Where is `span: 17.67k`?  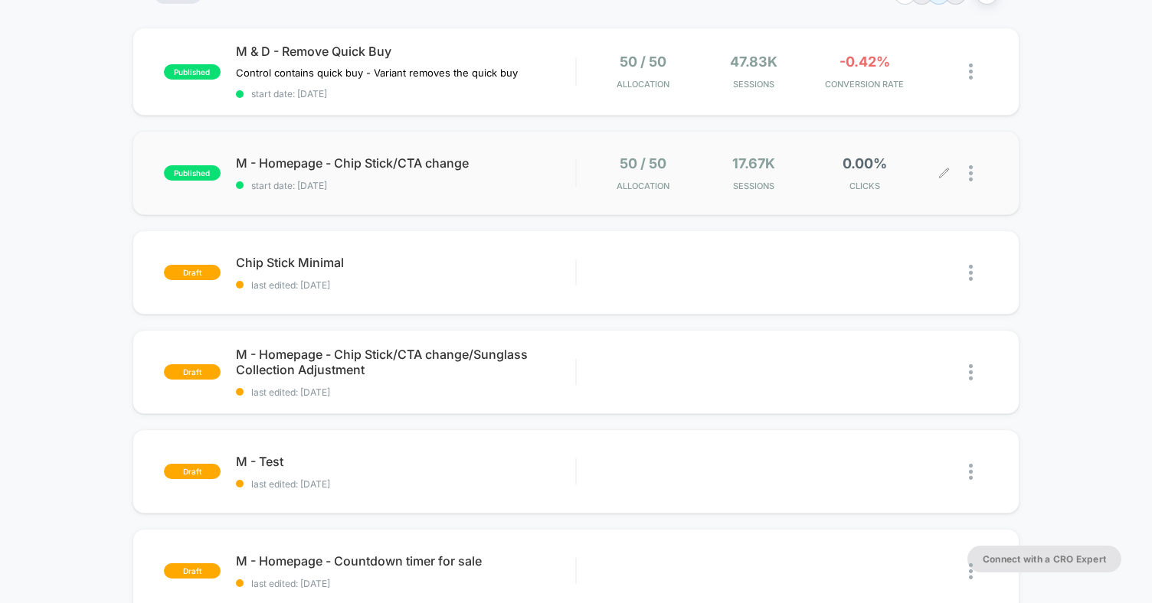 span: 17.67k is located at coordinates (754, 163).